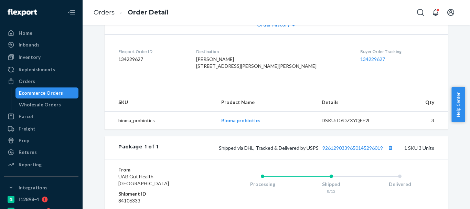  I want to click on td: bioma_probiotics, so click(160, 121).